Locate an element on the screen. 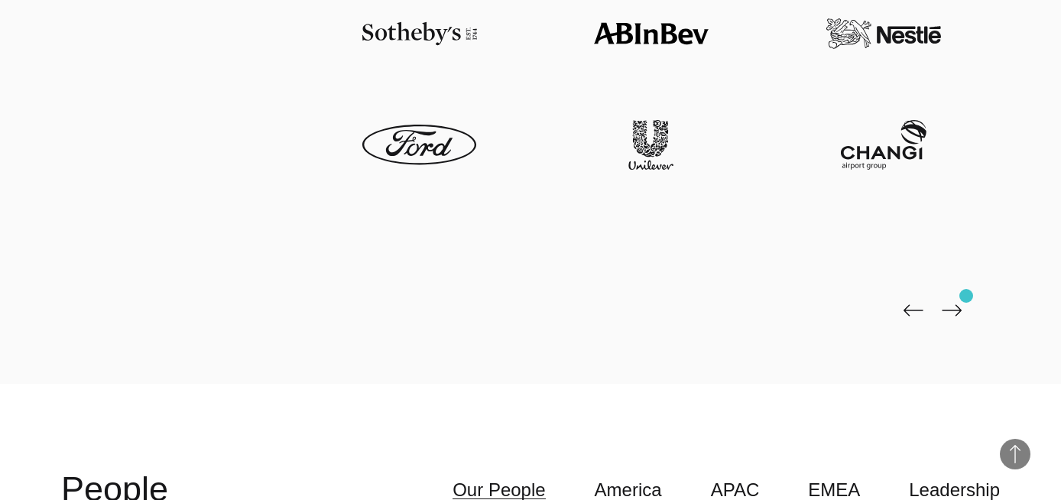 This screenshot has width=1061, height=500. img: page-back-black.png is located at coordinates (913, 310).